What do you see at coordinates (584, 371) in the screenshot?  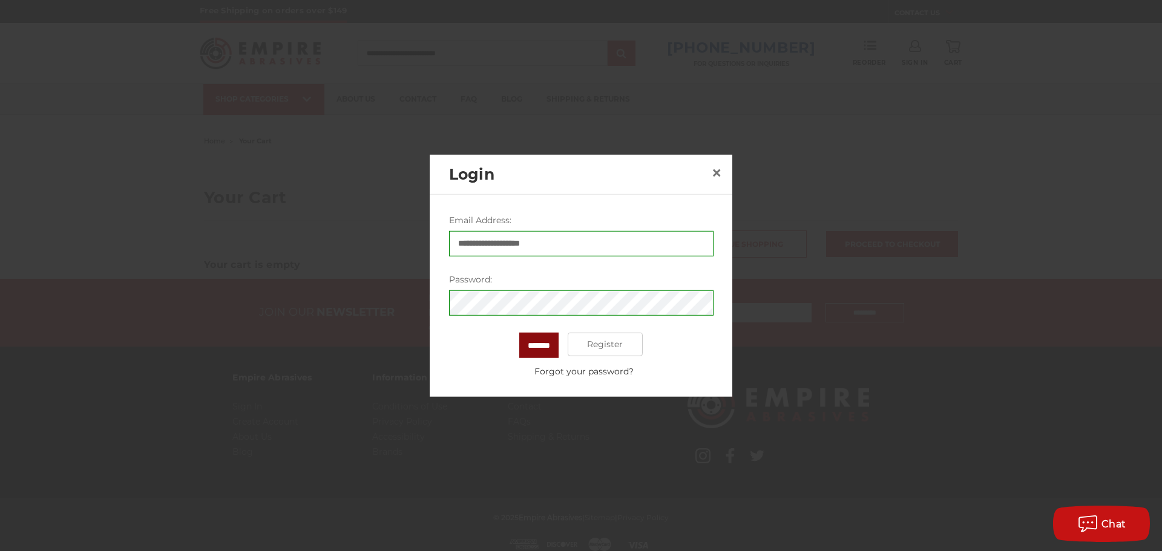 I see `a: Forgot your password?` at bounding box center [584, 371].